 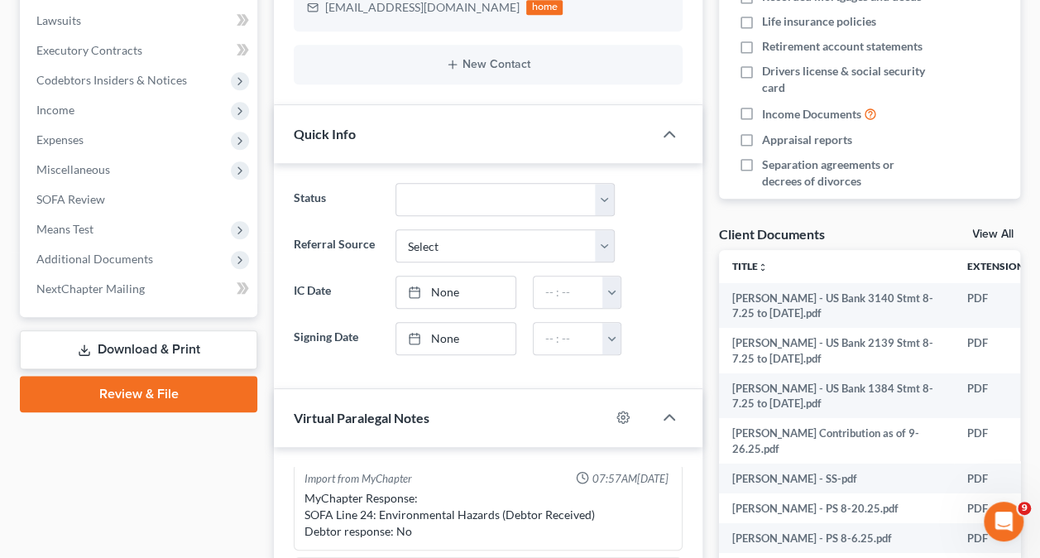 I want to click on div: Import from MyChapter, so click(x=358, y=478).